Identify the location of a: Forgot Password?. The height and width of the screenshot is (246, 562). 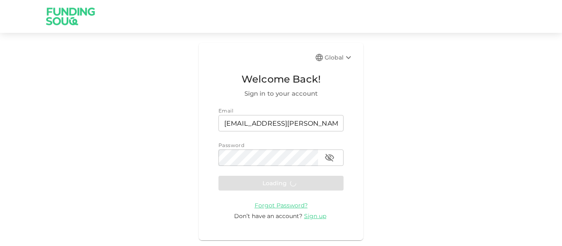
(281, 205).